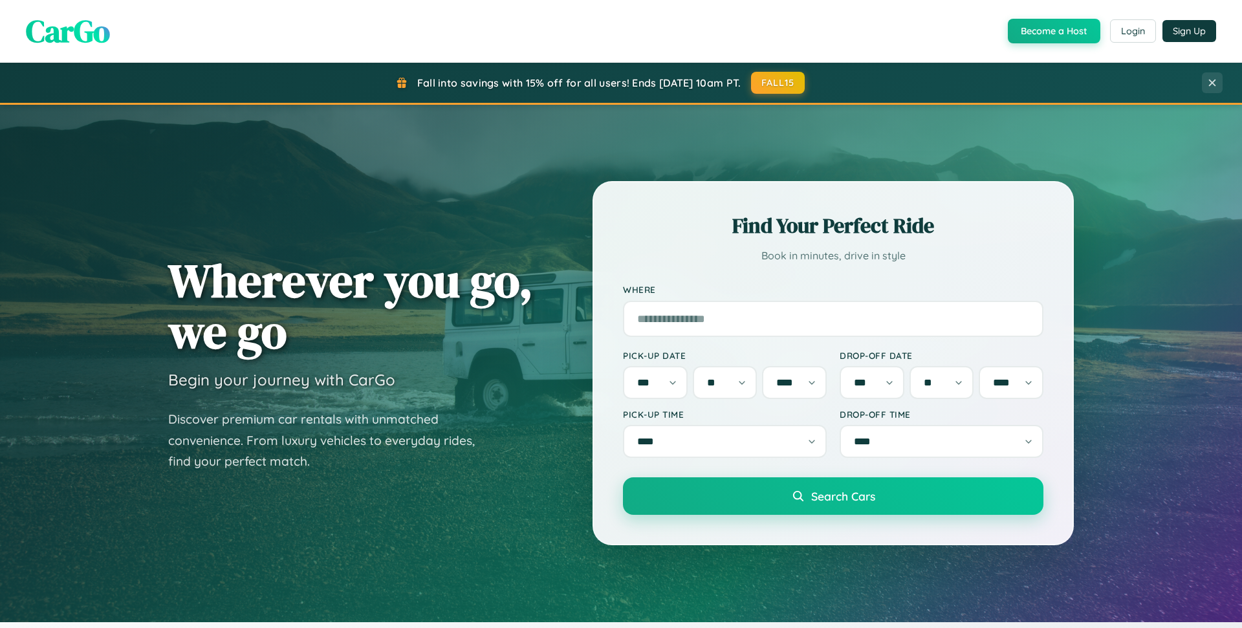 Image resolution: width=1242 pixels, height=628 pixels. I want to click on h3: Begin your journey with CarGo, so click(281, 380).